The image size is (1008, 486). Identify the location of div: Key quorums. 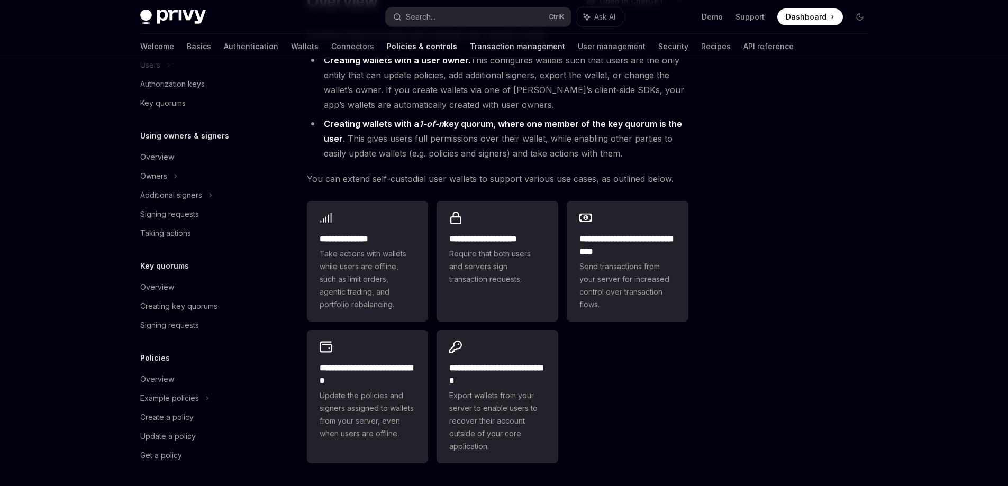
(163, 103).